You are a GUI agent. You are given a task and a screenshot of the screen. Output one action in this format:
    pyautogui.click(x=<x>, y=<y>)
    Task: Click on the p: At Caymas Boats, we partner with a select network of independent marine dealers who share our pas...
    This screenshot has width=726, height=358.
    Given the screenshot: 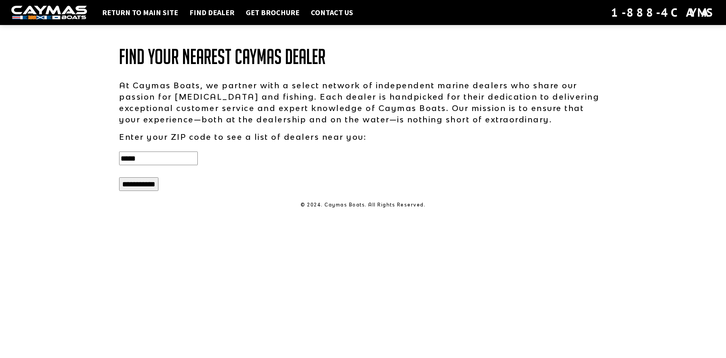 What is the action you would take?
    pyautogui.click(x=363, y=102)
    